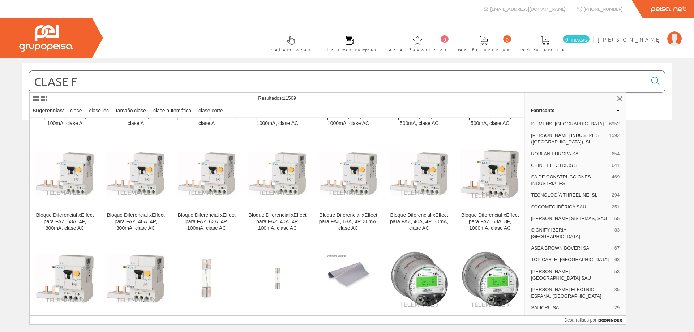 This screenshot has width=694, height=332. What do you see at coordinates (617, 308) in the screenshot?
I see `font: 29` at bounding box center [617, 308].